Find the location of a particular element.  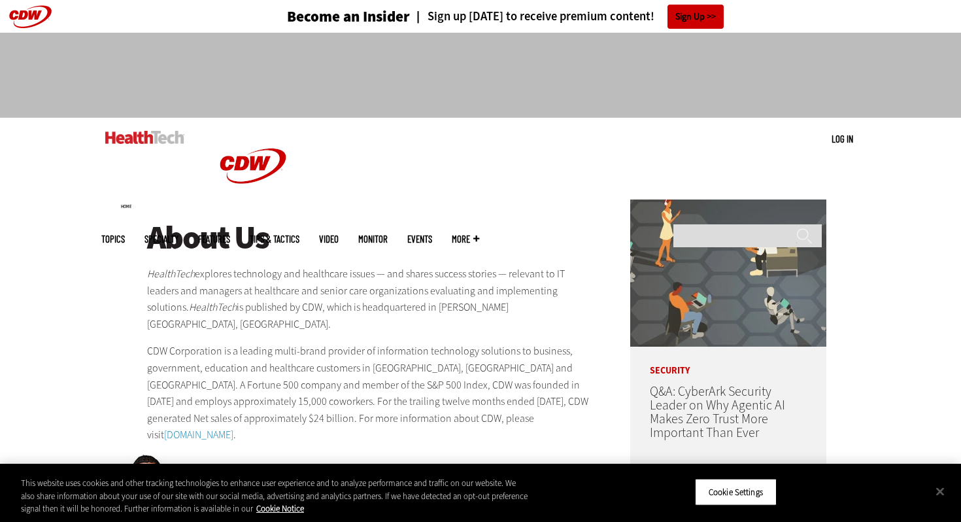

button: Cookie Settings is located at coordinates (736, 492).